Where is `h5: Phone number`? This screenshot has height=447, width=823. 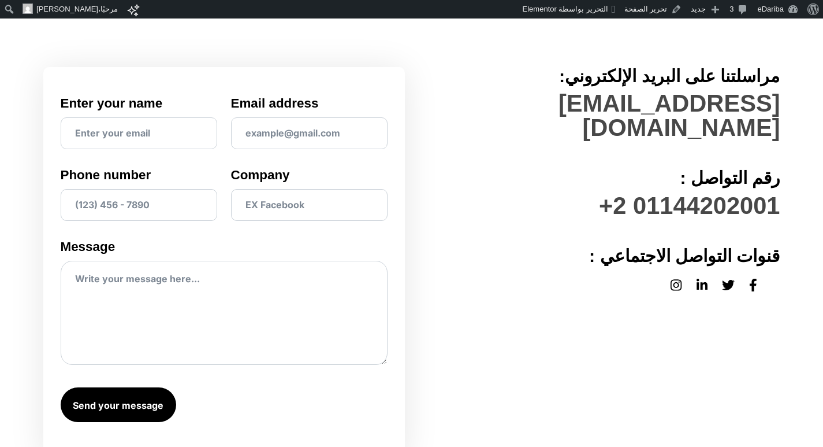
h5: Phone number is located at coordinates (139, 201).